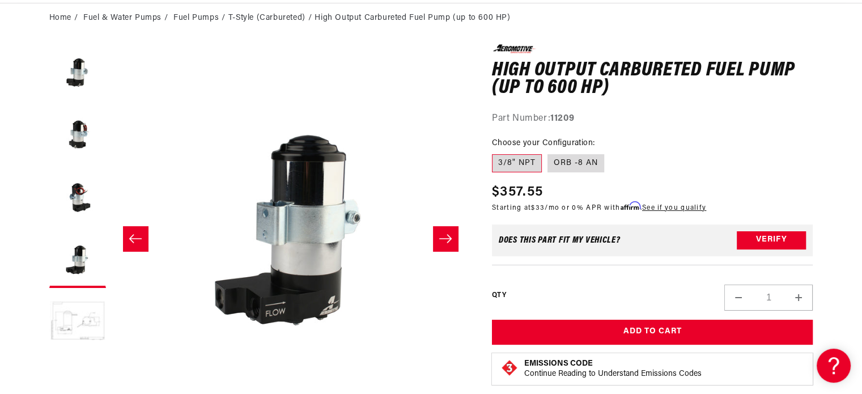 The image size is (862, 394). Describe the element at coordinates (613, 369) in the screenshot. I see `button: Emissions CodeContinue Reading to Understand Emissions Codes` at that location.